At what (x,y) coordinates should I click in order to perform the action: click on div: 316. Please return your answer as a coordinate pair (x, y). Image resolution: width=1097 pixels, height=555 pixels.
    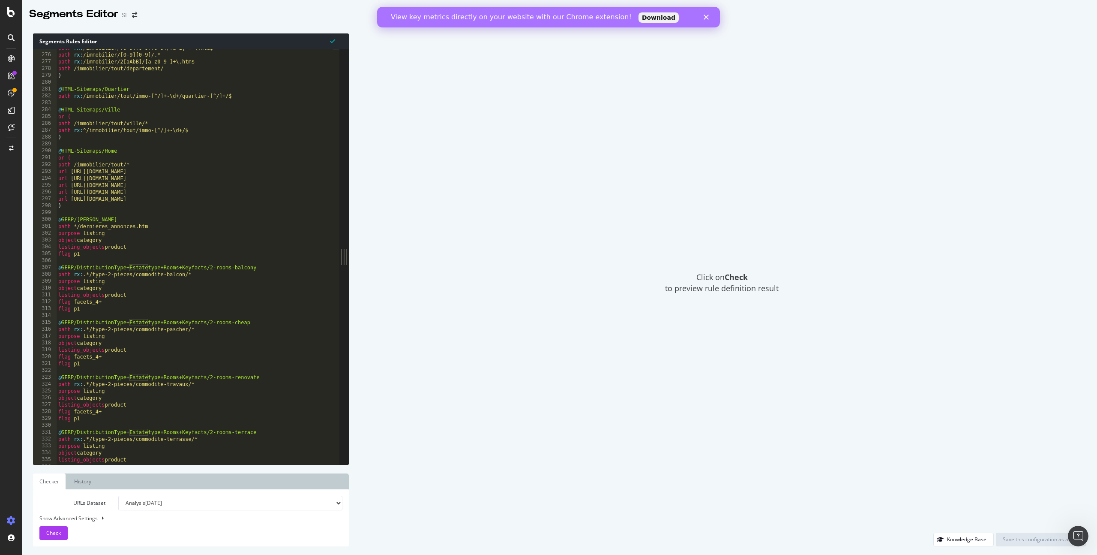
    Looking at the image, I should click on (45, 329).